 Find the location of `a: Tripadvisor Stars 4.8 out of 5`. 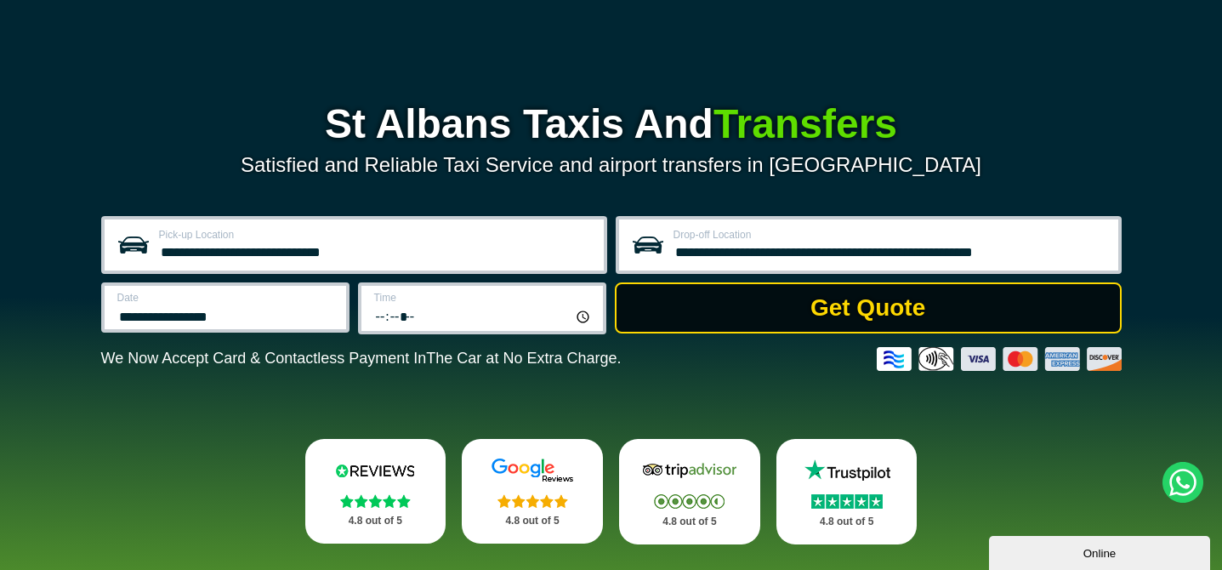

a: Tripadvisor Stars 4.8 out of 5 is located at coordinates (690, 492).